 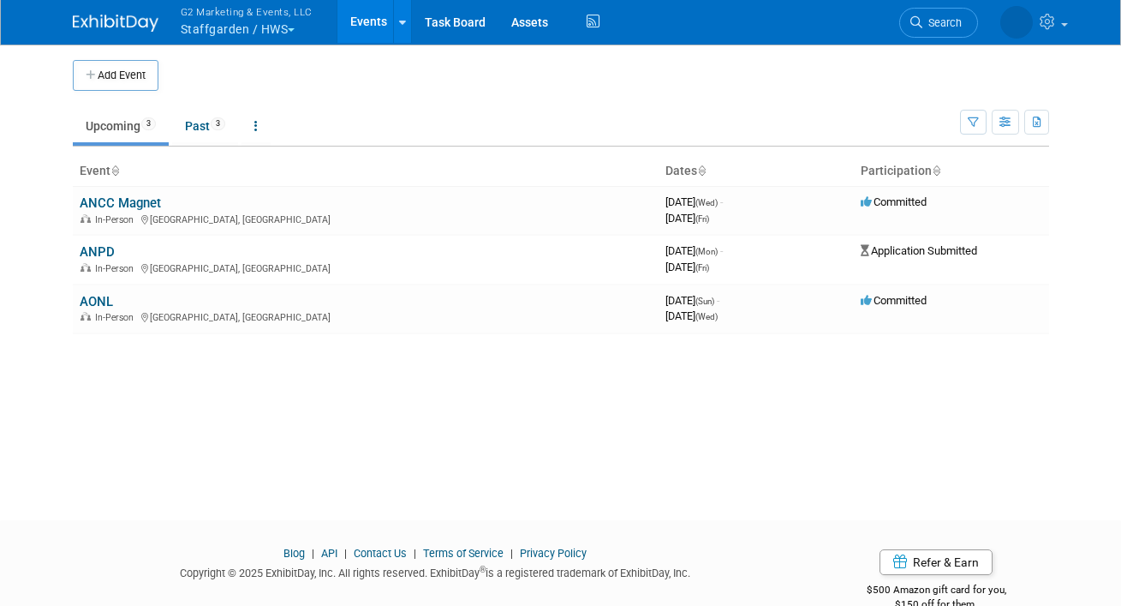 I want to click on a: Blog, so click(x=294, y=552).